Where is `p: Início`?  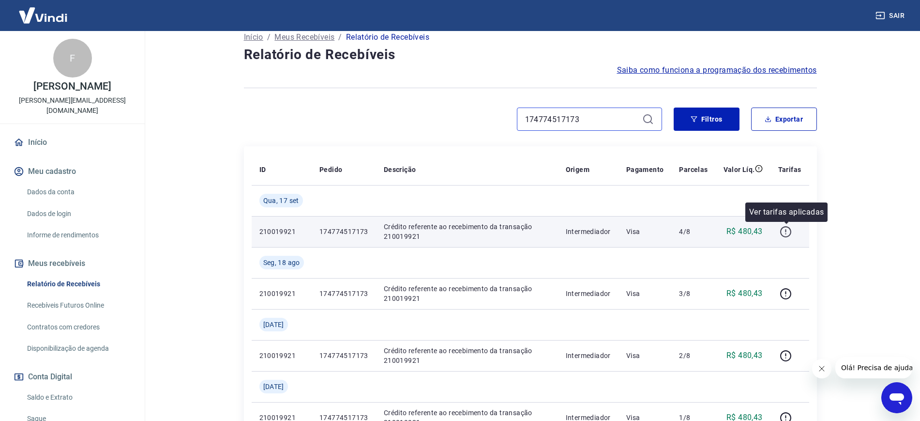
p: Início is located at coordinates (254, 37).